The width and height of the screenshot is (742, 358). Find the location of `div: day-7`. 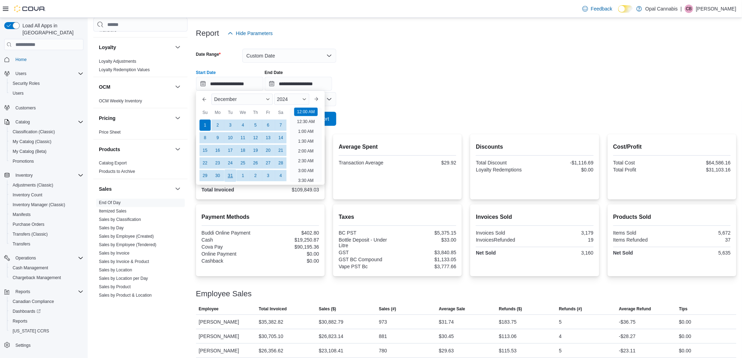

div: day-7 is located at coordinates (281, 125).